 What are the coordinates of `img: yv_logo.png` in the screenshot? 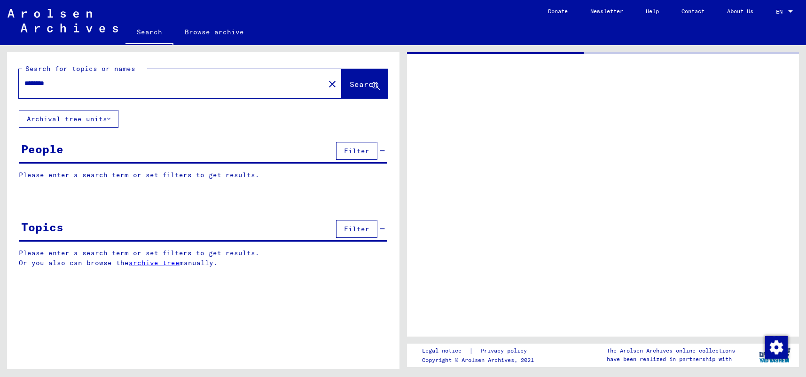 It's located at (775, 355).